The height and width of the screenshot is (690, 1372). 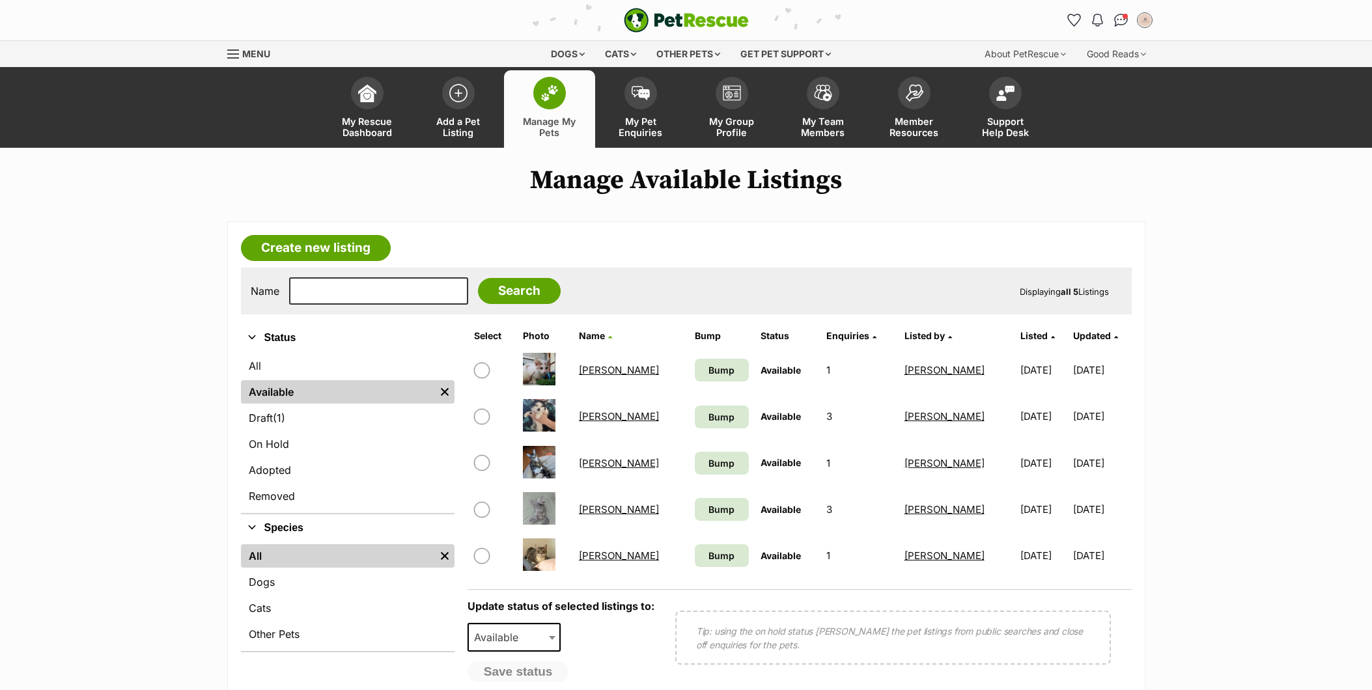 I want to click on div: Good Reads, so click(x=1116, y=54).